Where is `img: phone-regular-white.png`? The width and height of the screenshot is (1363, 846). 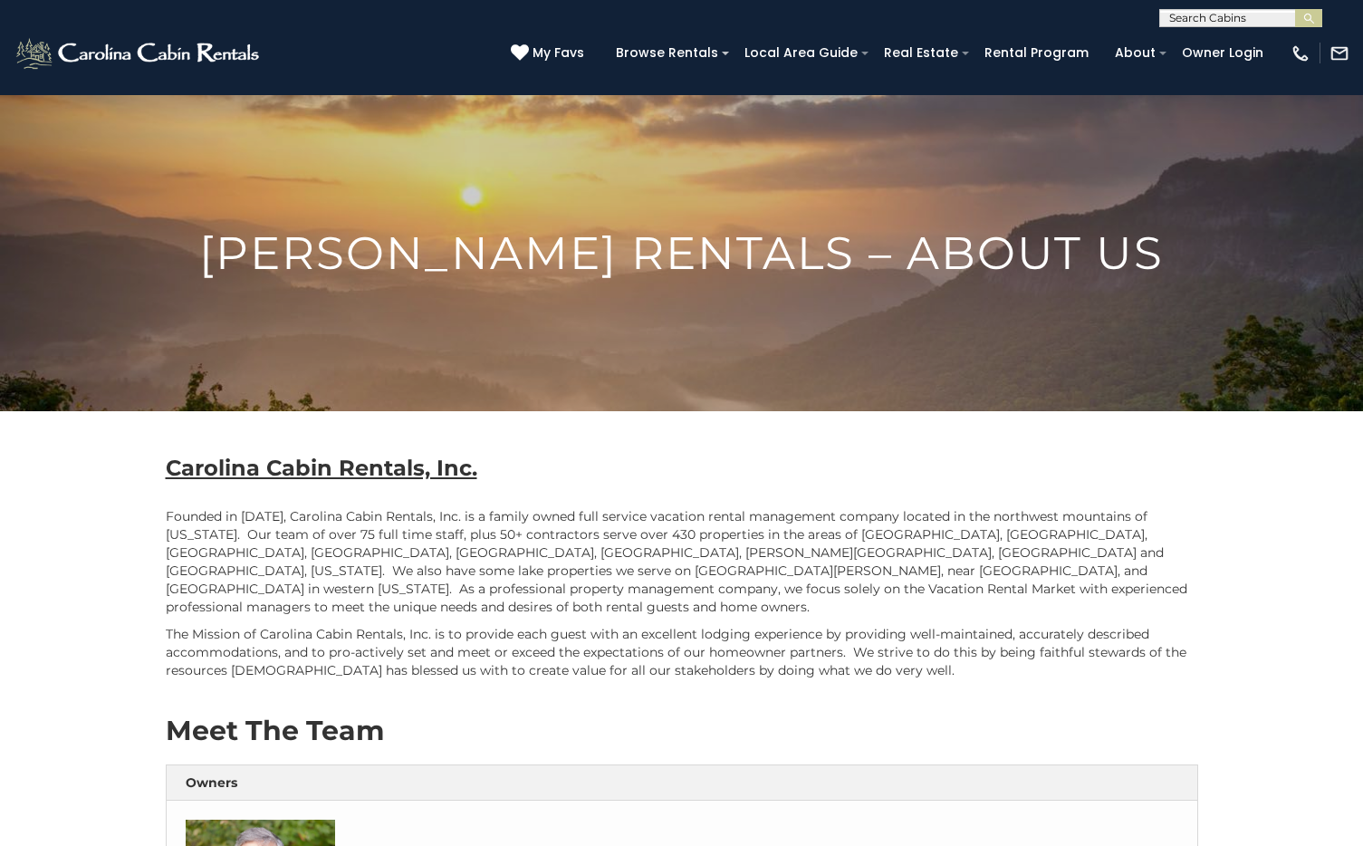
img: phone-regular-white.png is located at coordinates (1300, 53).